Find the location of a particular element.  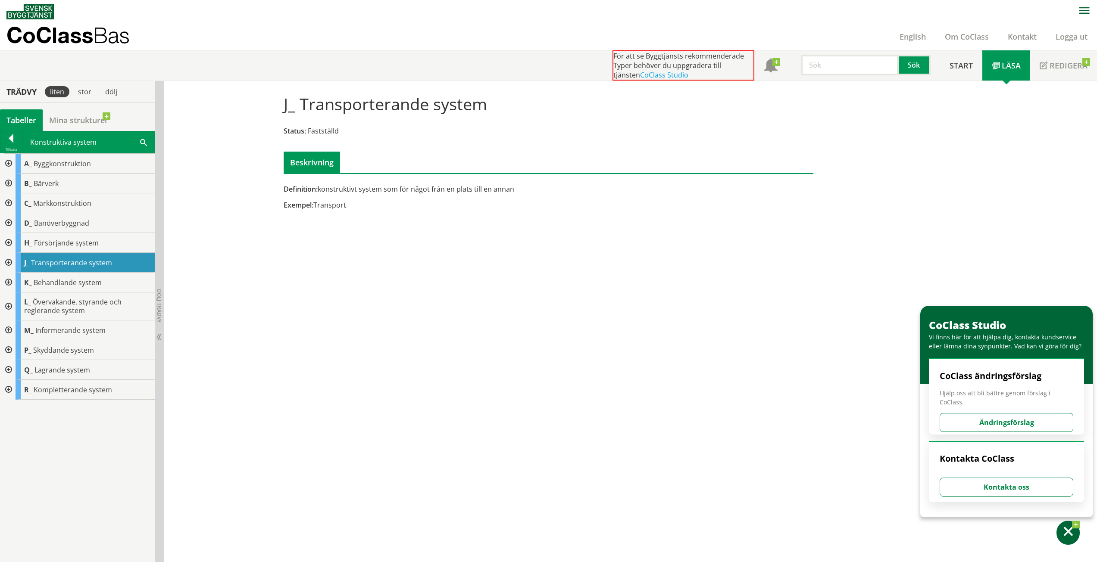

span: Övervakande, styrande och reglerande system is located at coordinates (73, 306).